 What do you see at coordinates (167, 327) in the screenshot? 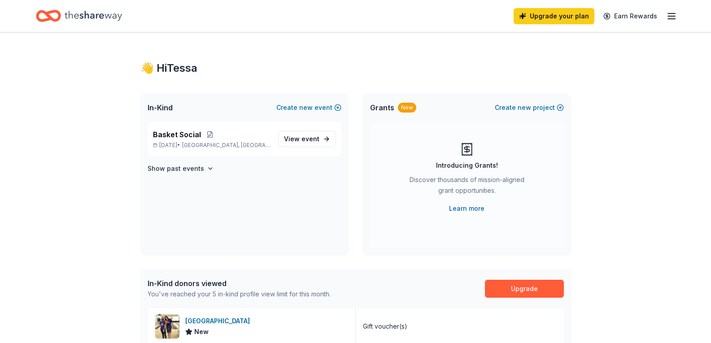
I see `img: Image for Rocky Springs Entertainment Center` at bounding box center [167, 327].